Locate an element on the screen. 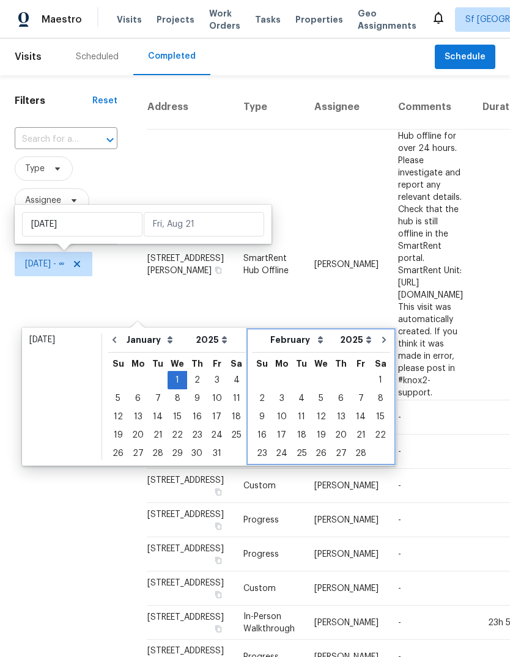 This screenshot has height=657, width=510. div: Tue Feb 11 2025 is located at coordinates (302, 417).